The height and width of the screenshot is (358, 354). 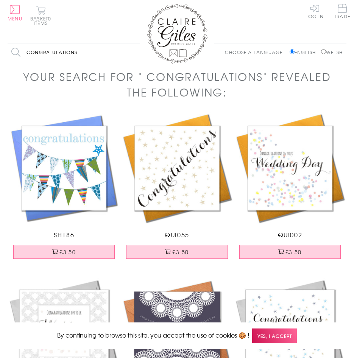 I want to click on span: SH186, so click(x=64, y=235).